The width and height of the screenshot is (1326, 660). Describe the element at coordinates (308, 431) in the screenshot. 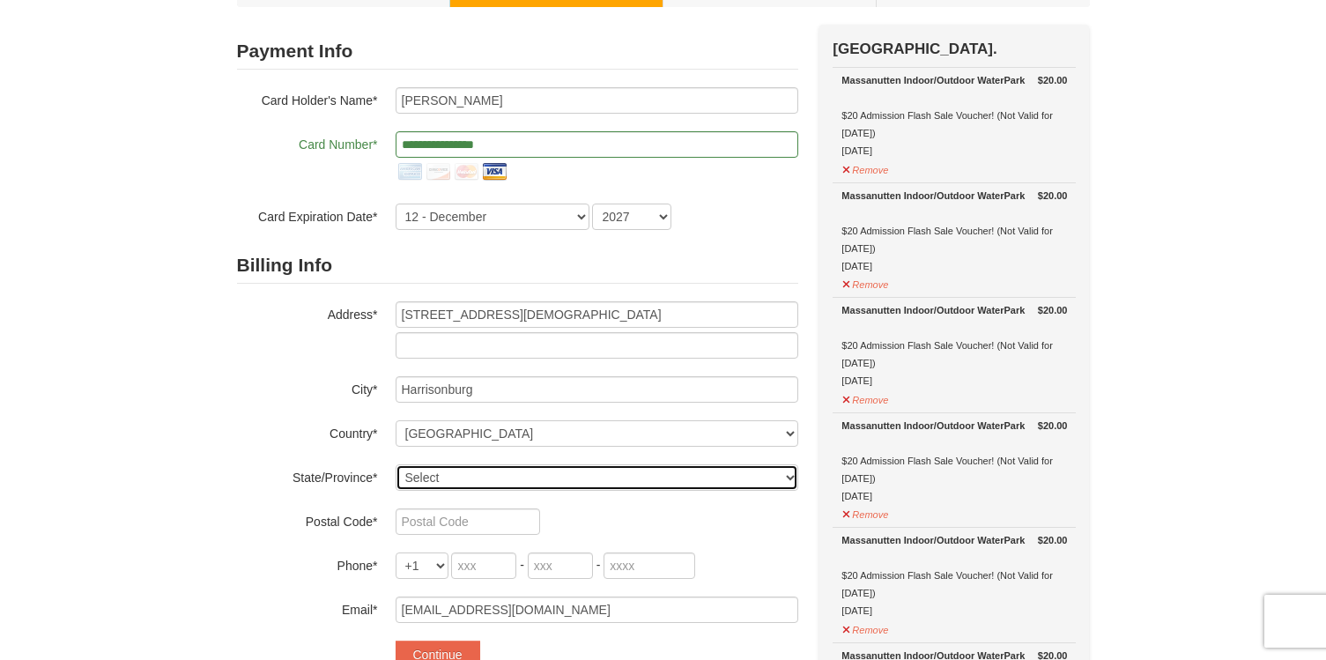

I see `label: Country*` at that location.